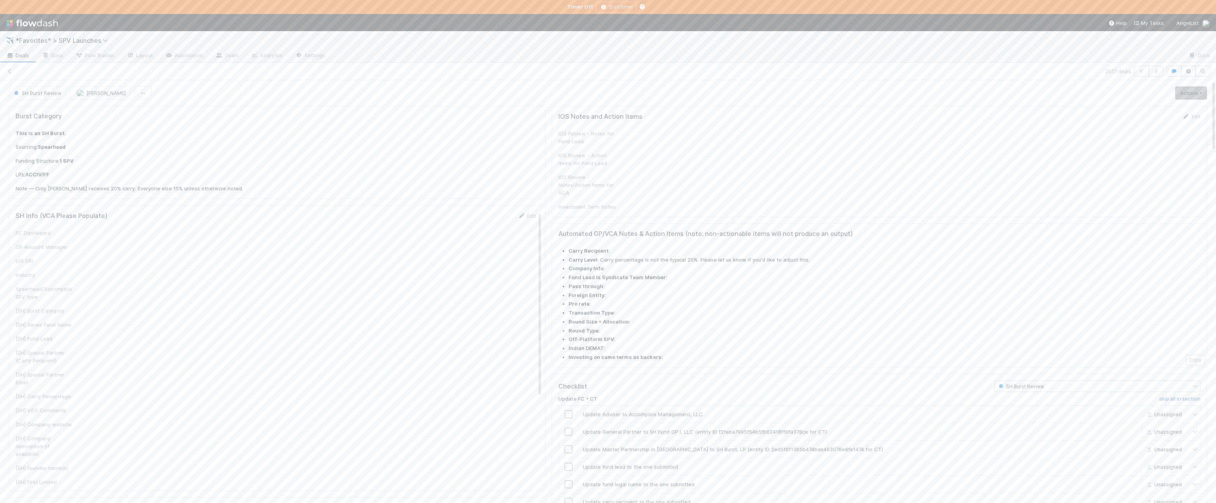 The width and height of the screenshot is (1216, 503). Describe the element at coordinates (599, 321) in the screenshot. I see `strong: Round Size = Allocation` at that location.